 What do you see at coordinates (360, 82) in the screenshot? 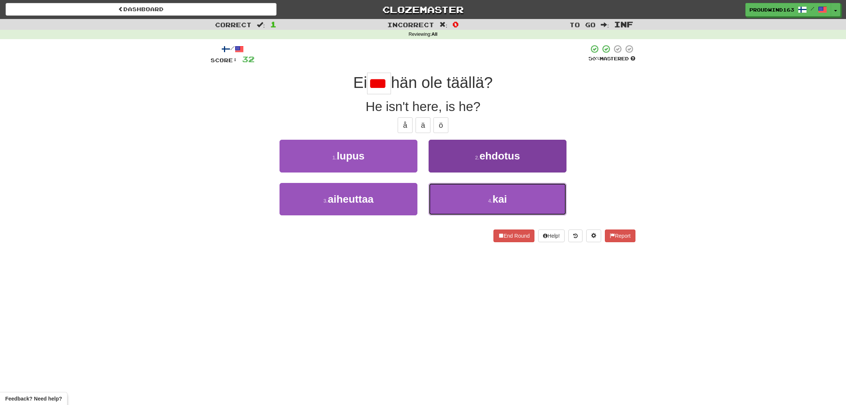
I see `span: Ei` at bounding box center [360, 82].